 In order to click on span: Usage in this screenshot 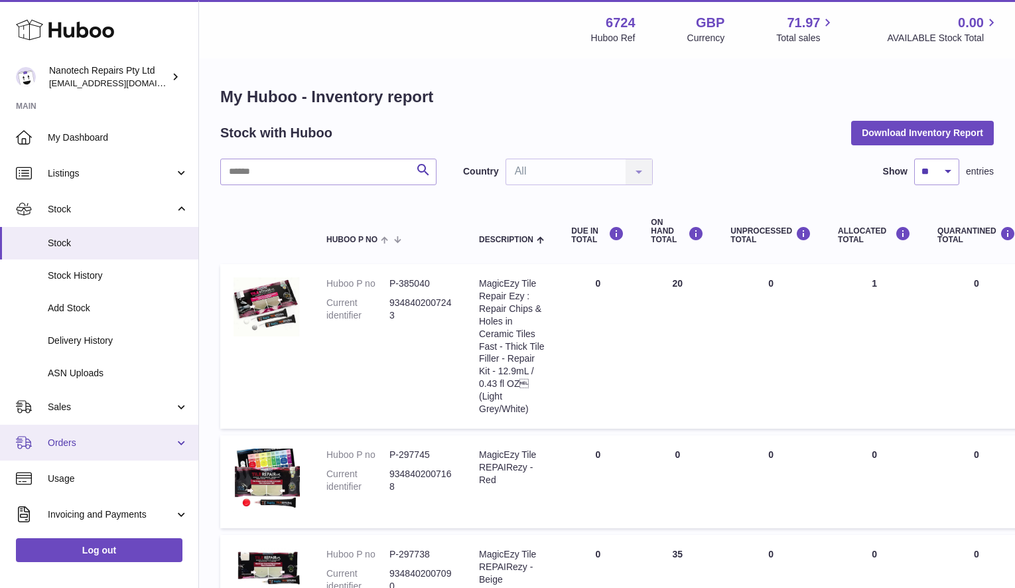, I will do `click(118, 478)`.